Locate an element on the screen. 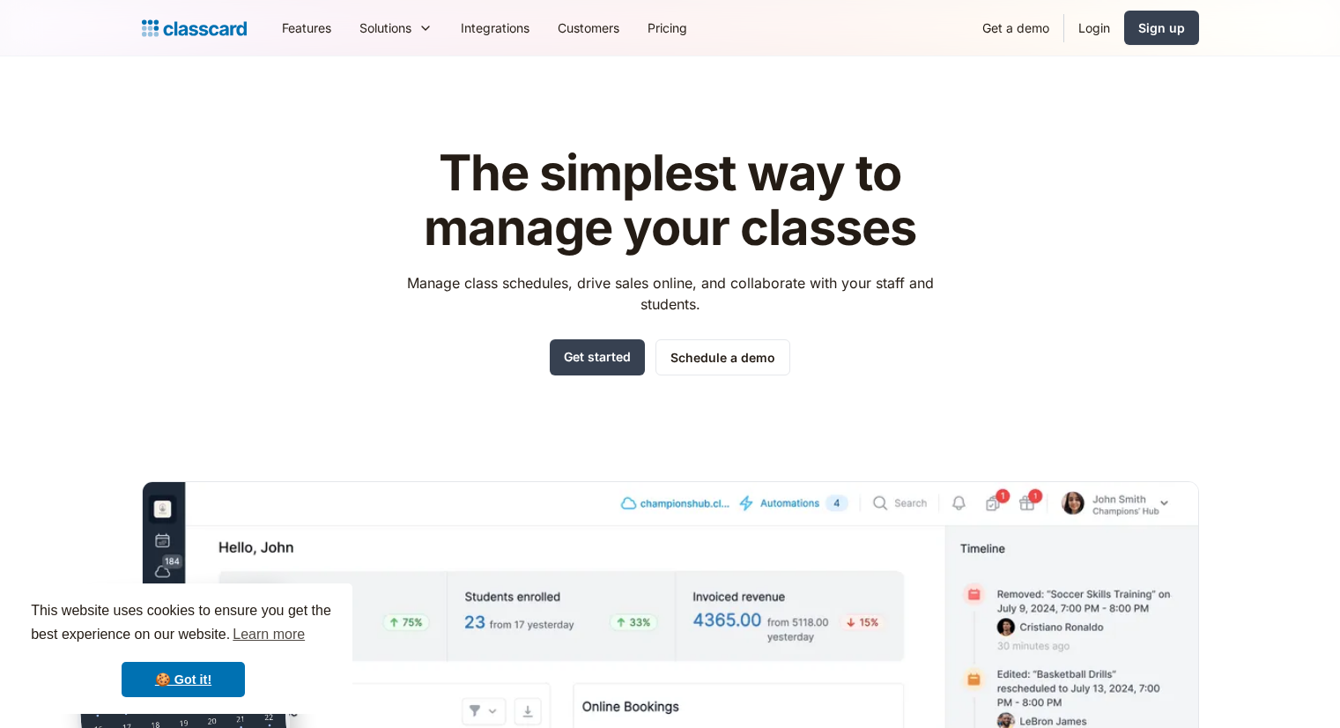 The height and width of the screenshot is (728, 1340). div: cookieconsent is located at coordinates (183, 649).